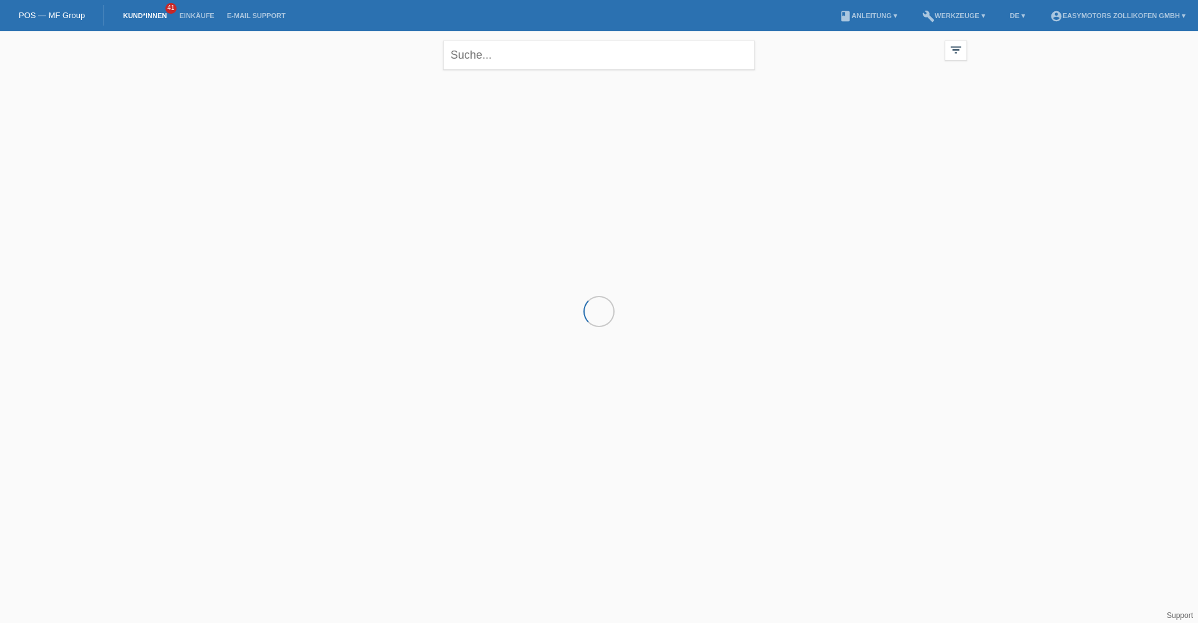 This screenshot has height=623, width=1198. I want to click on a: account_circleEasymotors Zollikofen GmbH ▾, so click(1118, 16).